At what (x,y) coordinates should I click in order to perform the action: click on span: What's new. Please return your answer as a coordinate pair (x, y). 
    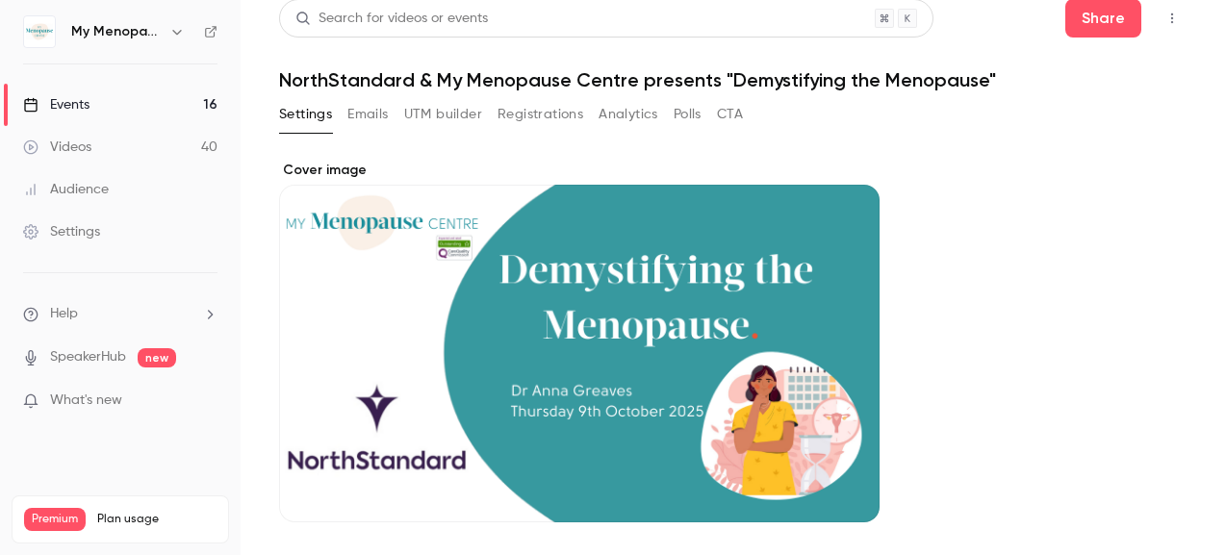
    Looking at the image, I should click on (86, 400).